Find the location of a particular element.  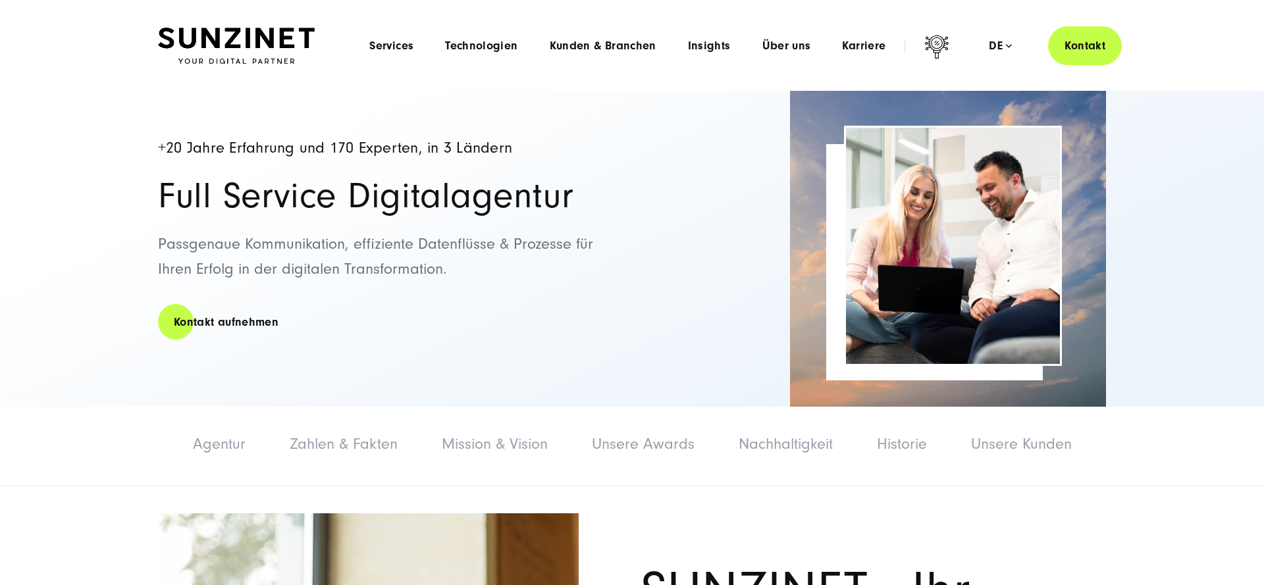

div: de is located at coordinates (1000, 46).